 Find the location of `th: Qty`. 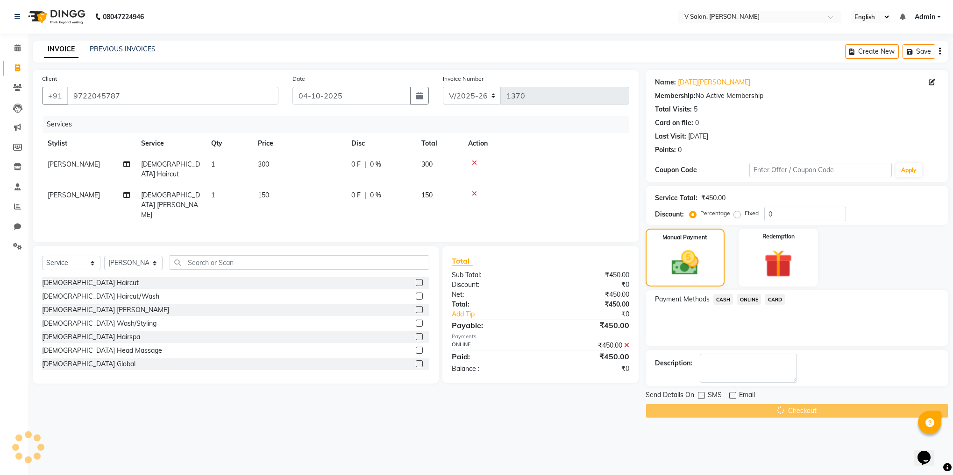

th: Qty is located at coordinates (229, 143).